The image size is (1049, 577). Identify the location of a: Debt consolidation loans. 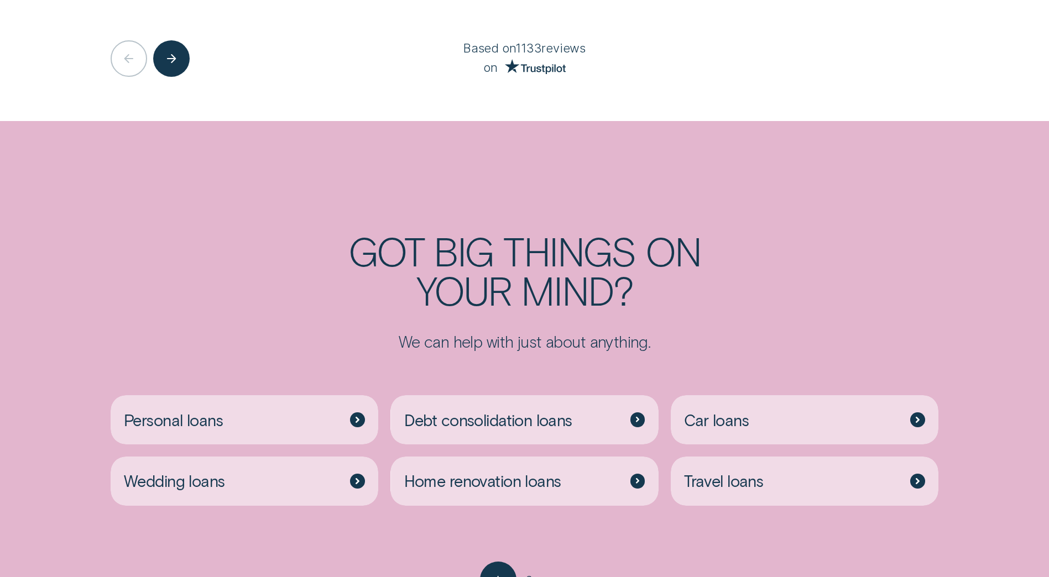
(524, 420).